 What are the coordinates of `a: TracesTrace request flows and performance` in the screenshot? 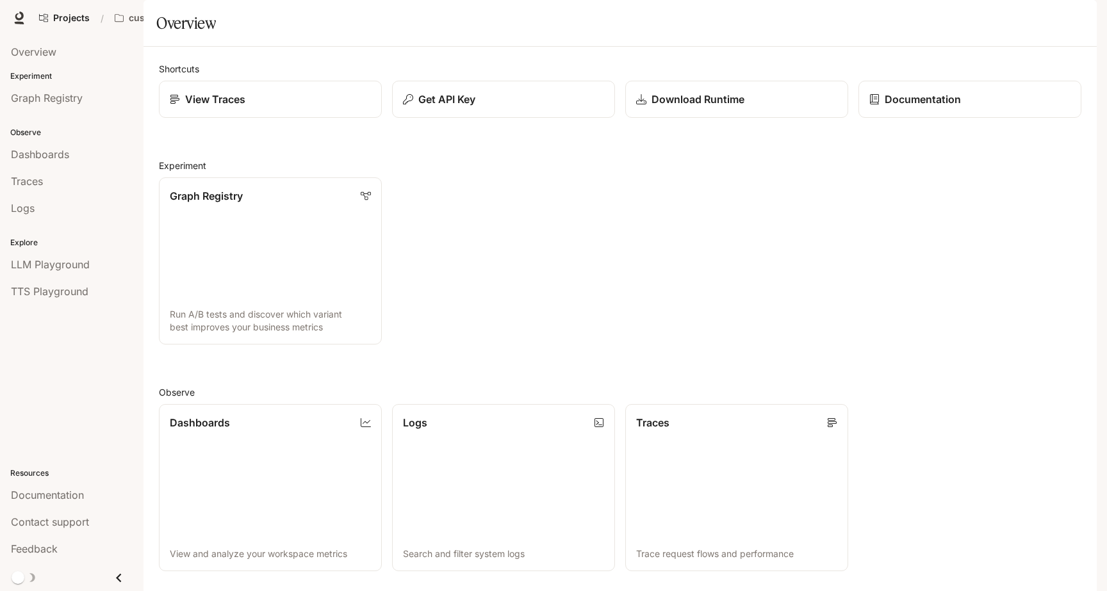 It's located at (737, 488).